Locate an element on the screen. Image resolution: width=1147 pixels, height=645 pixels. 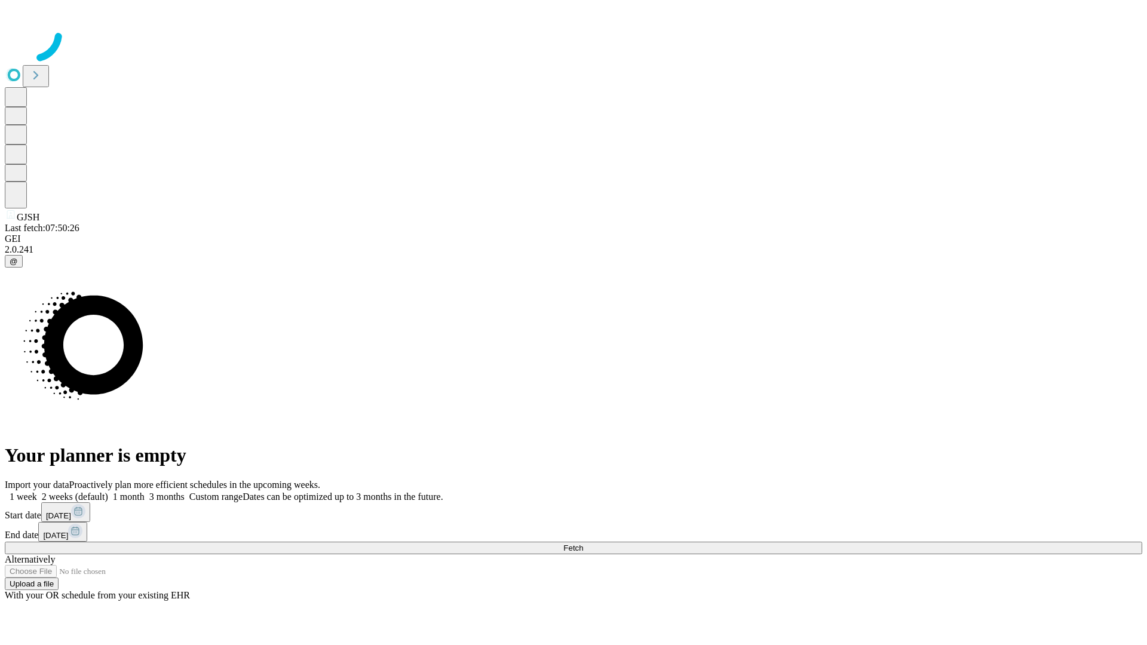
div: GEI is located at coordinates (574, 239).